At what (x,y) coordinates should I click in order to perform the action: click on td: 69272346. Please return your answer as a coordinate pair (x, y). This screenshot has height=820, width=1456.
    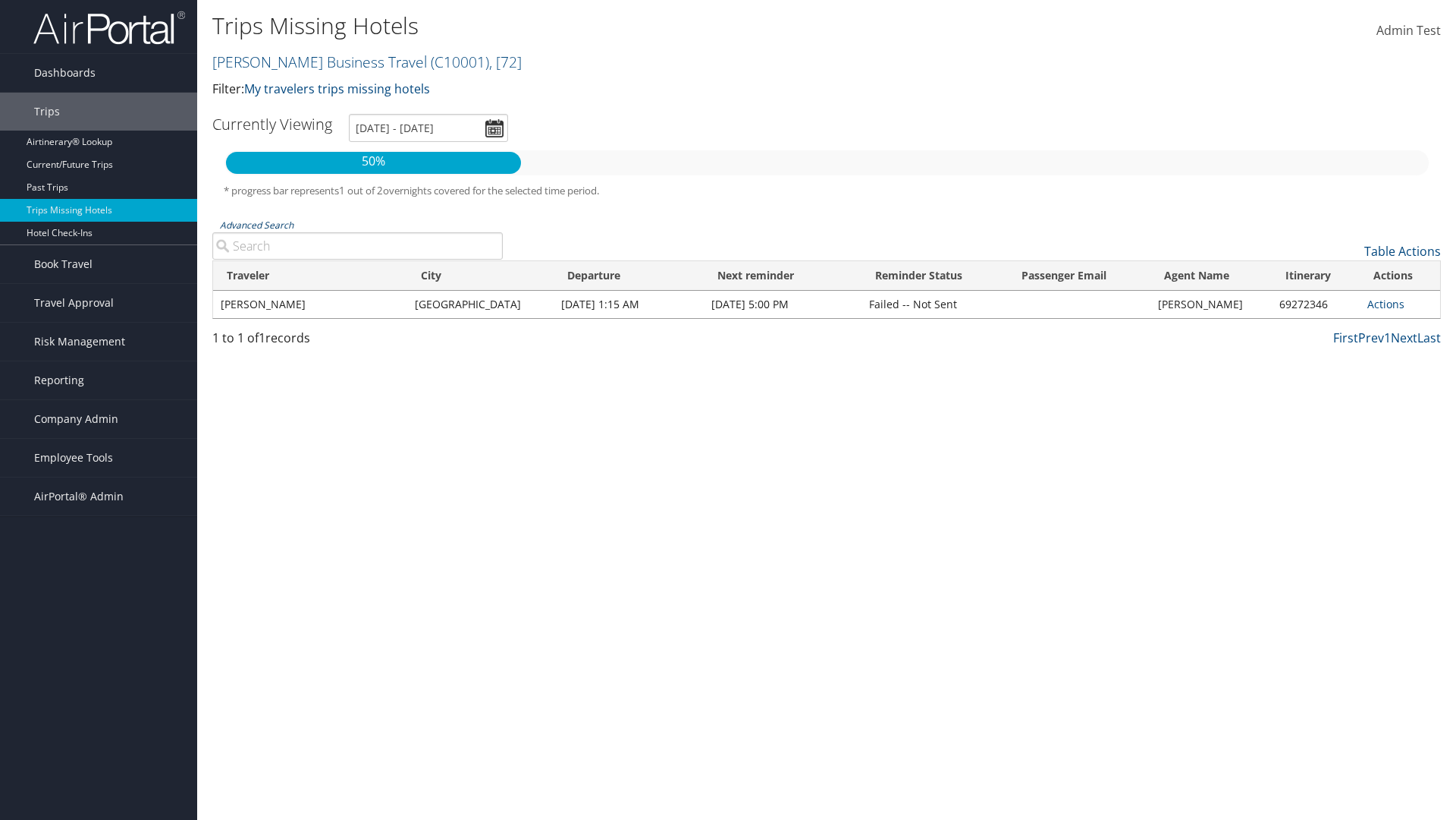
    Looking at the image, I should click on (1316, 304).